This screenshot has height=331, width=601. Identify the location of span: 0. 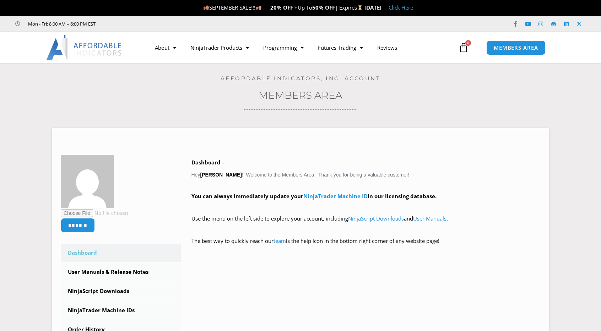
(468, 43).